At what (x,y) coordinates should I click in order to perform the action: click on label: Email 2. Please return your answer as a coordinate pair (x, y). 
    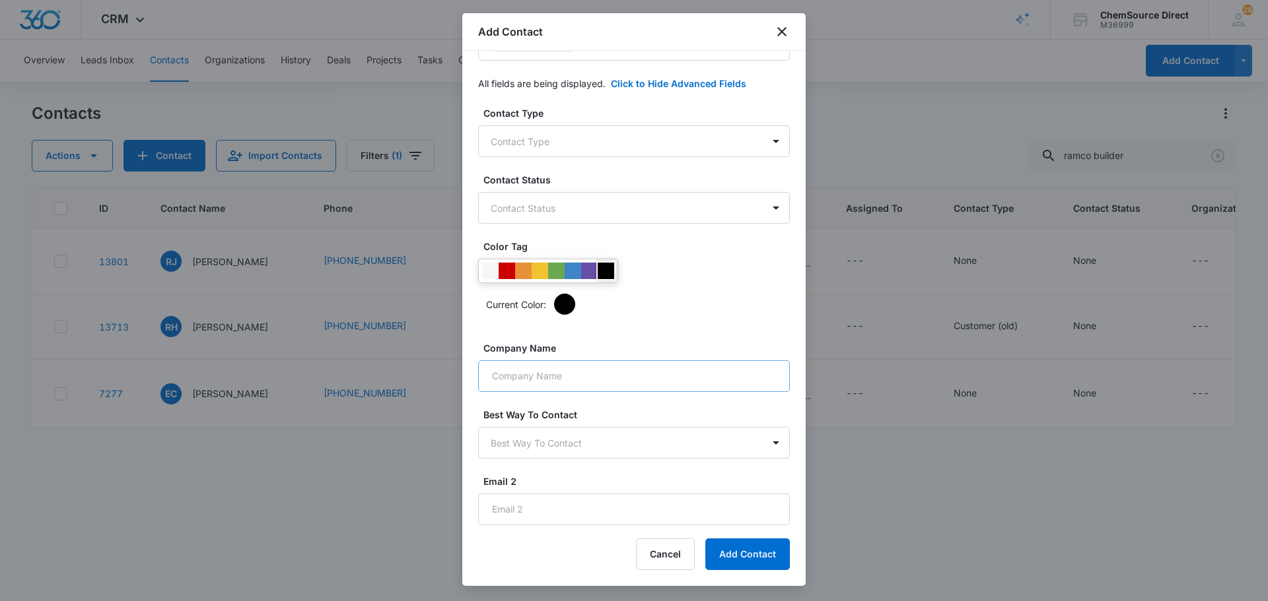
    Looking at the image, I should click on (639, 481).